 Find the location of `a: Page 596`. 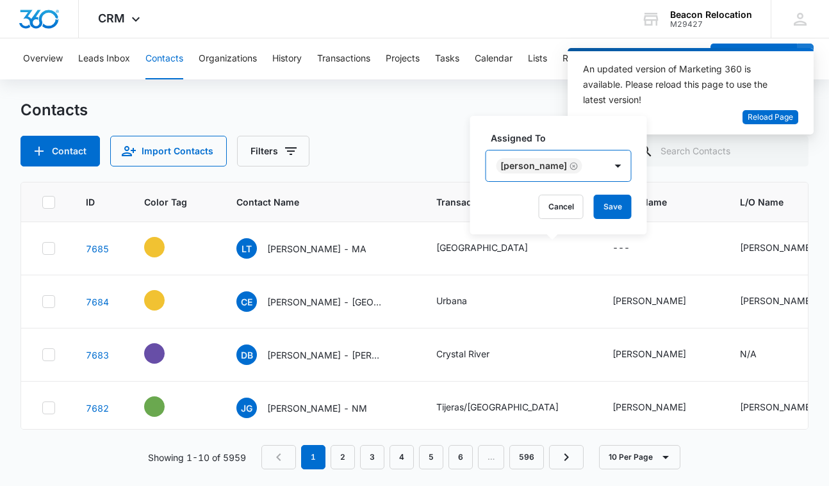

a: Page 596 is located at coordinates (526, 457).